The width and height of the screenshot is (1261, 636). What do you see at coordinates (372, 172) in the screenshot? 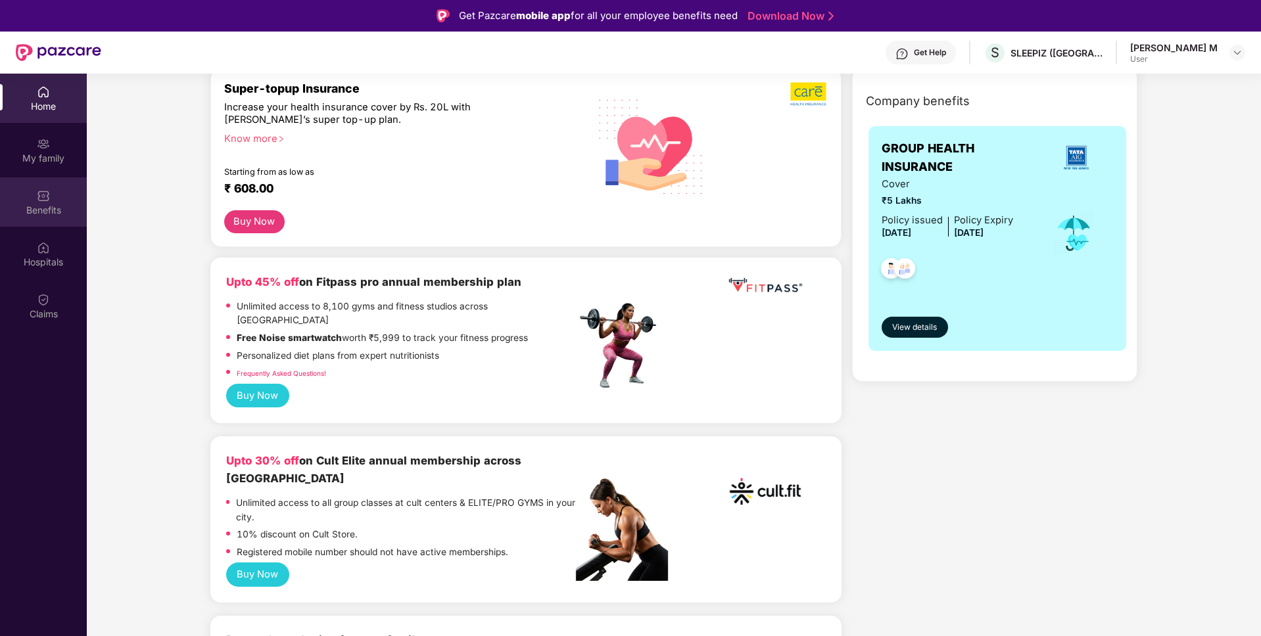
I see `div: Starting from as low as` at bounding box center [372, 172].